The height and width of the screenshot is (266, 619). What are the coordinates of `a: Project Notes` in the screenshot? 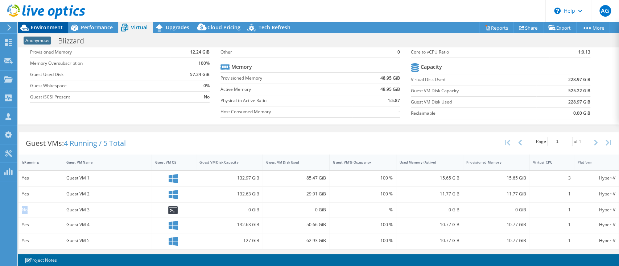 It's located at (41, 260).